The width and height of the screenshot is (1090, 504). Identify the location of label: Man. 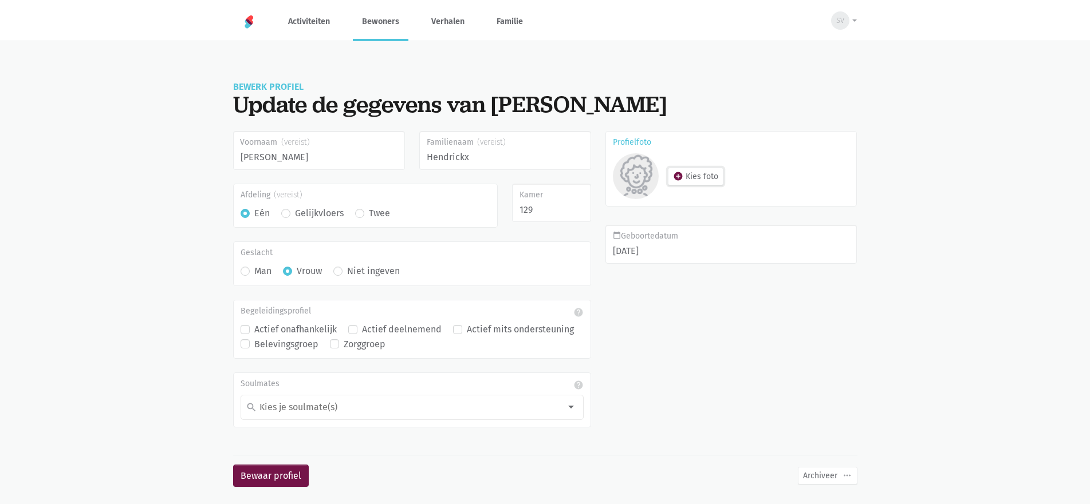
(263, 271).